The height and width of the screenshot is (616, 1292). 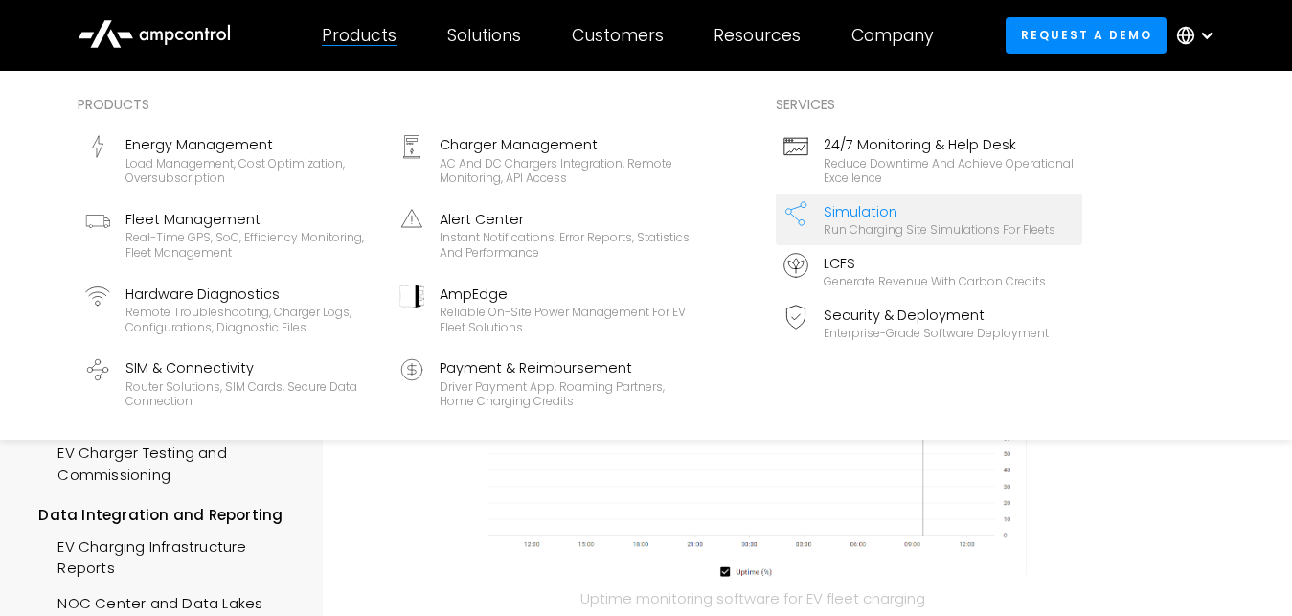 What do you see at coordinates (168, 462) in the screenshot?
I see `a: EV Charger Testing and Commissioning` at bounding box center [168, 462].